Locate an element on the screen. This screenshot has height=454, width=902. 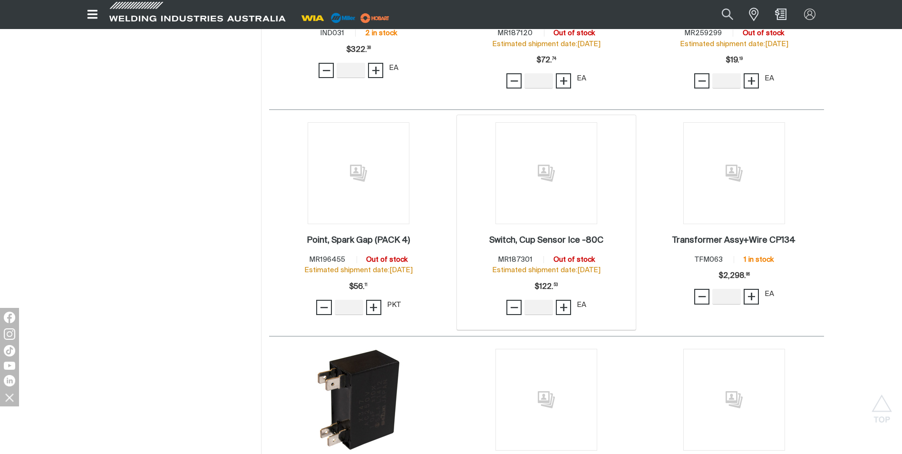
span: IND031 is located at coordinates (332, 33).